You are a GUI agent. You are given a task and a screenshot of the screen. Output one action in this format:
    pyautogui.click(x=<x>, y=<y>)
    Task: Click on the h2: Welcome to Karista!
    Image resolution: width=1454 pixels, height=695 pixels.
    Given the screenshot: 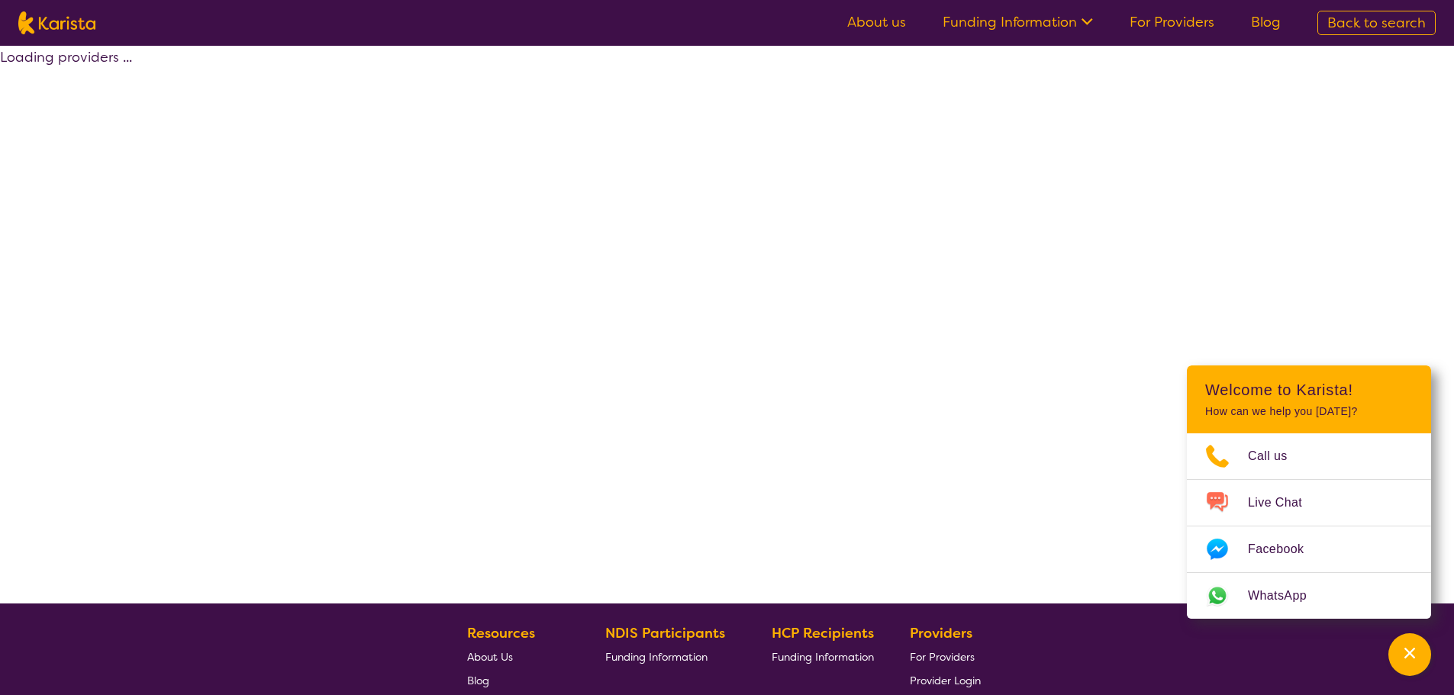 What is the action you would take?
    pyautogui.click(x=1309, y=390)
    